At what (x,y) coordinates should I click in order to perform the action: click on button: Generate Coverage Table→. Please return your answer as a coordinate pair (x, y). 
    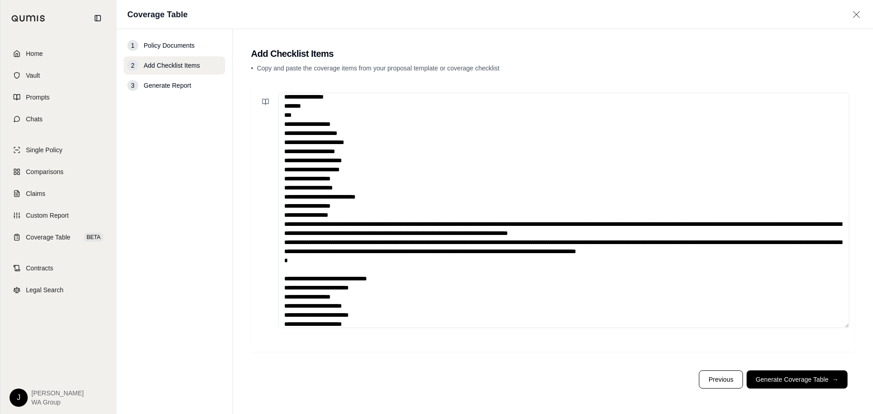
    Looking at the image, I should click on (797, 379).